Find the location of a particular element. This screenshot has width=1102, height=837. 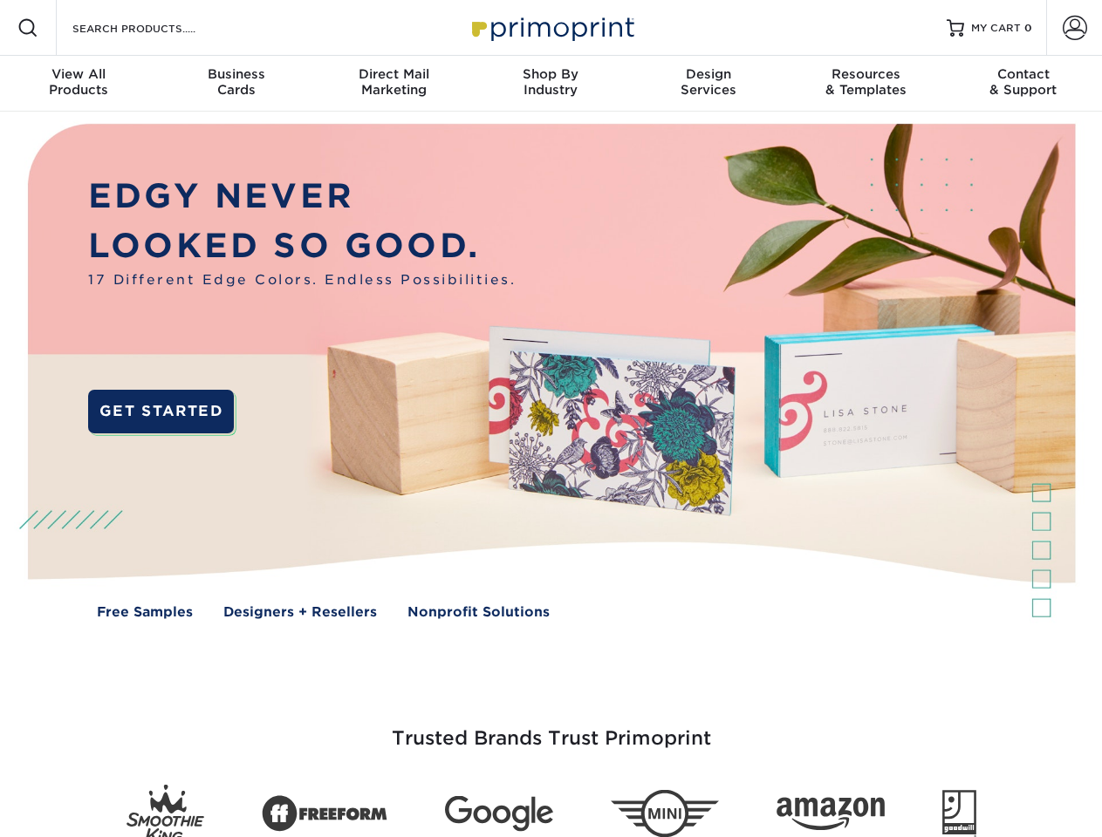

img: Primoprint is located at coordinates (551, 27).